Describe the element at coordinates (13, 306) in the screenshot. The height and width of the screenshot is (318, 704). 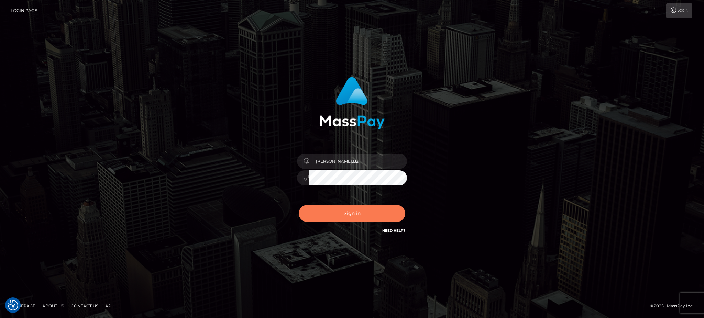
I see `img: Revisit consent button` at that location.